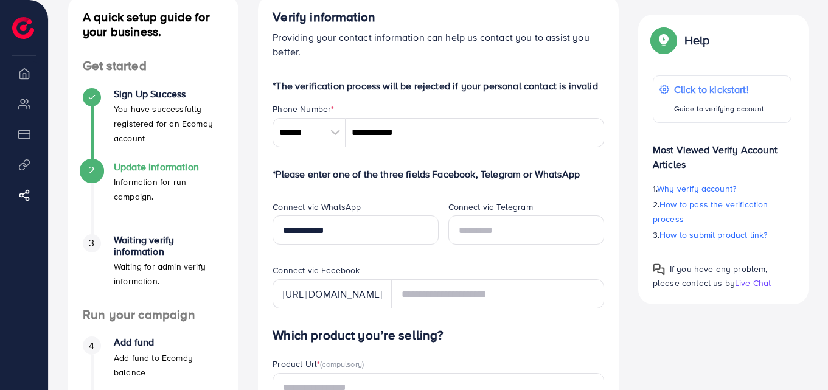 Image resolution: width=828 pixels, height=390 pixels. I want to click on p: 2., so click(722, 212).